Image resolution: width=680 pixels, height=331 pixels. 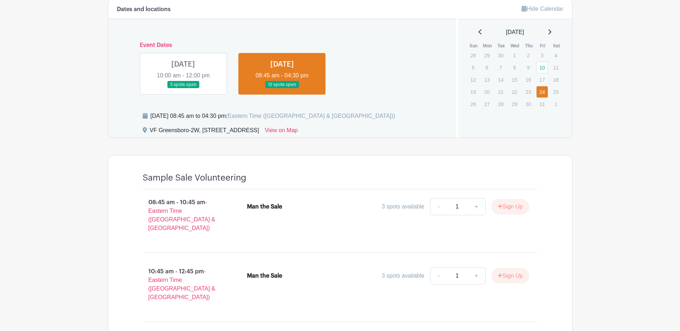 What do you see at coordinates (487, 92) in the screenshot?
I see `p: 20` at bounding box center [487, 92].